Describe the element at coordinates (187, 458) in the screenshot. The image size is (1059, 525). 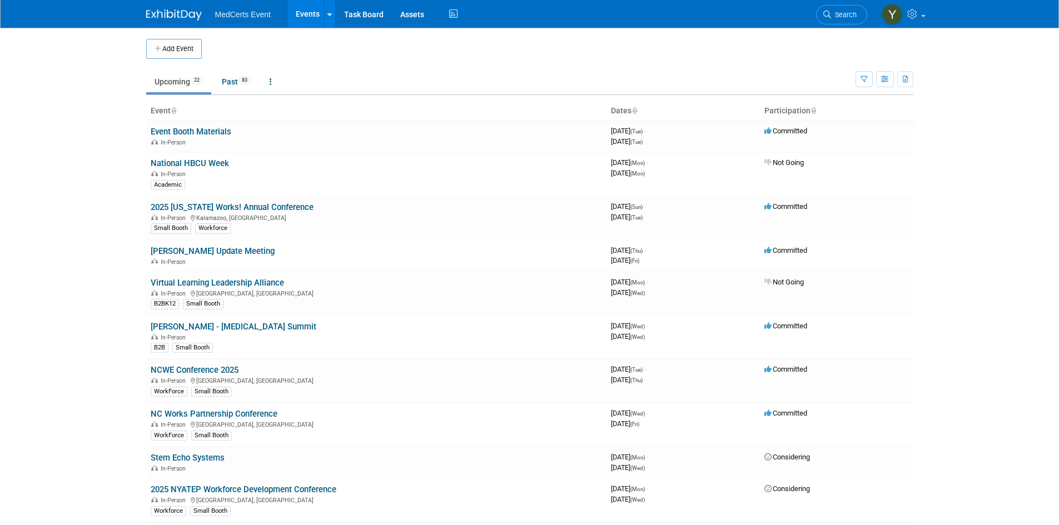
I see `a: Stem Echo Systems` at that location.